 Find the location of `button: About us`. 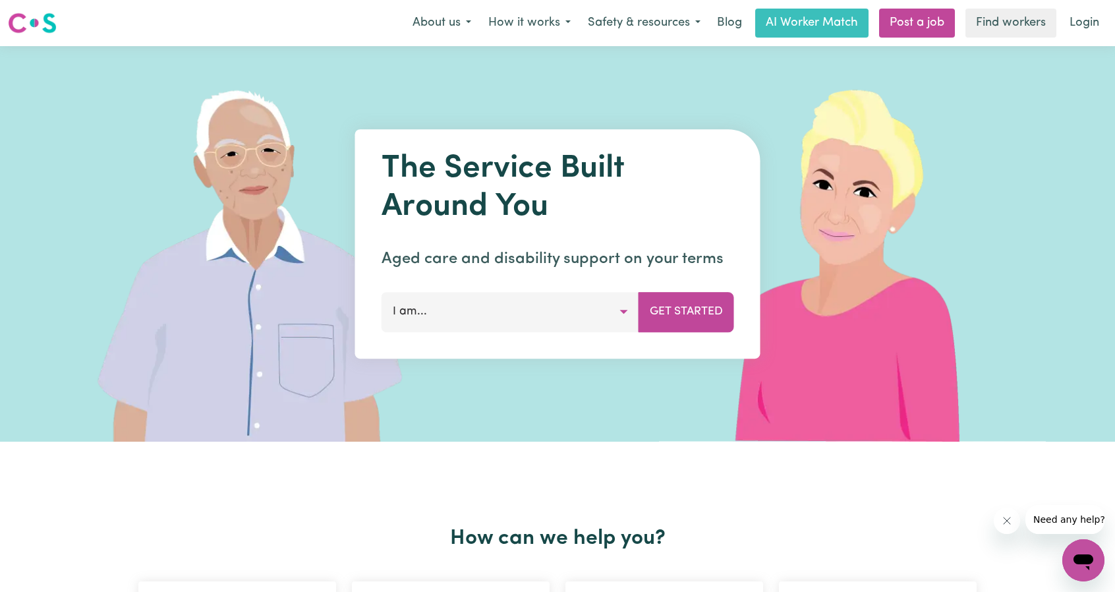

button: About us is located at coordinates (441, 23).